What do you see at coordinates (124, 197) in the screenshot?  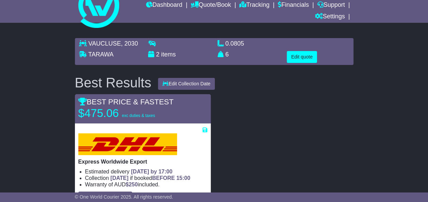 I see `span: © One World Courier 2025. All rights reserved.` at bounding box center [124, 197].